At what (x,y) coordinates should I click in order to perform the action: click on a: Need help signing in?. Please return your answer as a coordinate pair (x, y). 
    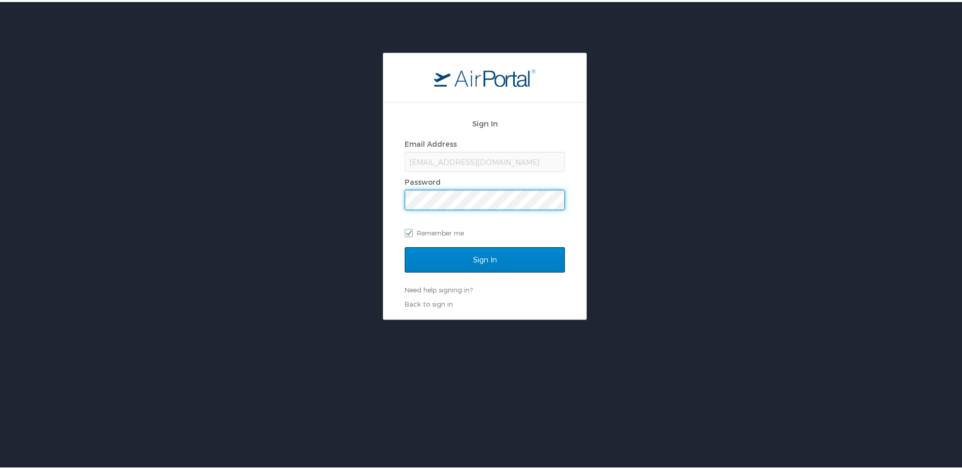
    Looking at the image, I should click on (439, 288).